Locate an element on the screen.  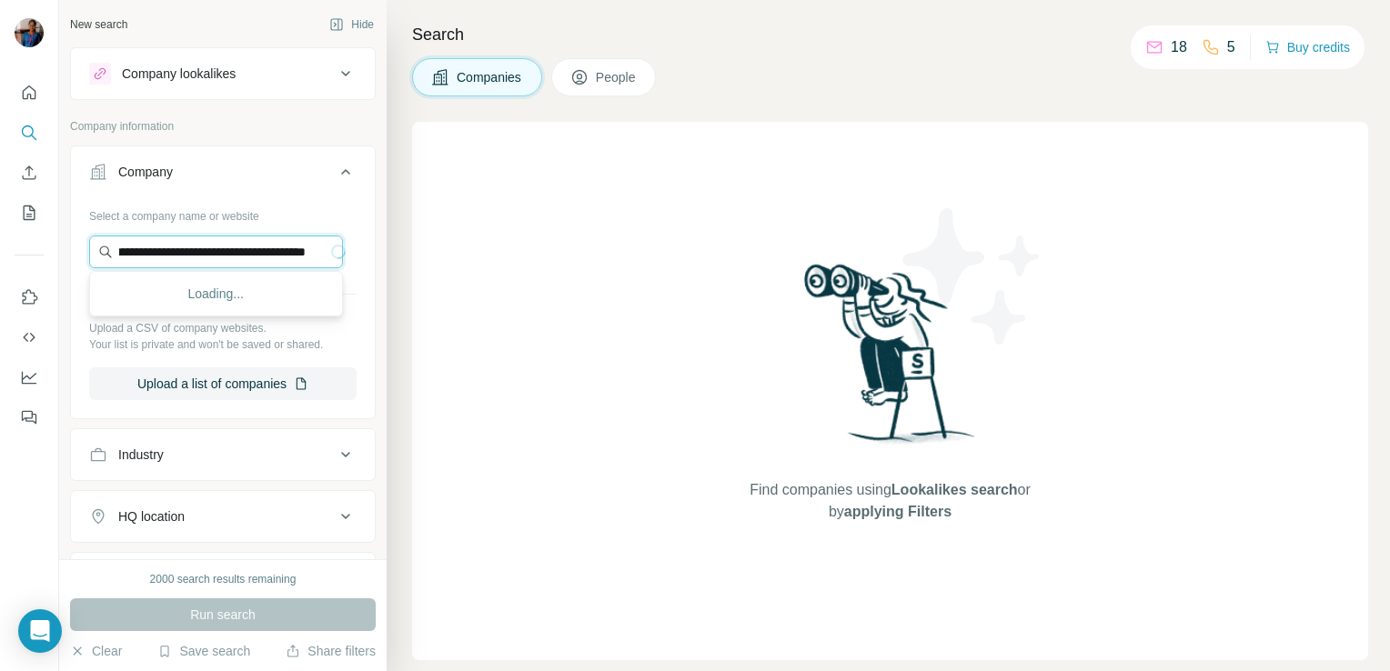
button: Industry is located at coordinates (223, 455).